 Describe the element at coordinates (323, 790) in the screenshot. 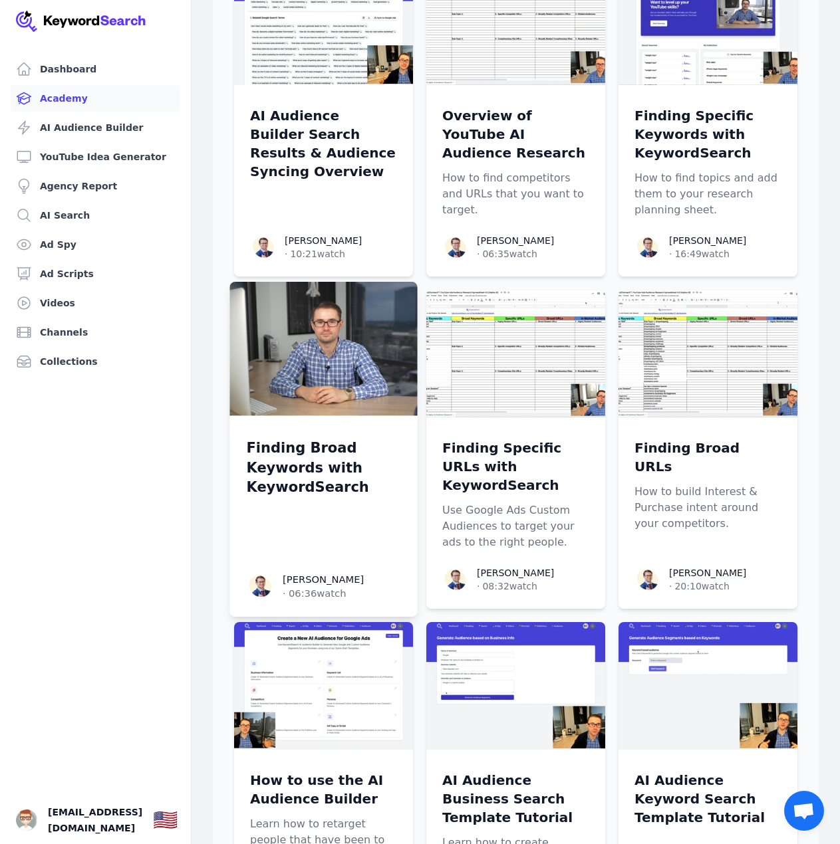

I see `p: How to use the AI Audience Builder` at that location.